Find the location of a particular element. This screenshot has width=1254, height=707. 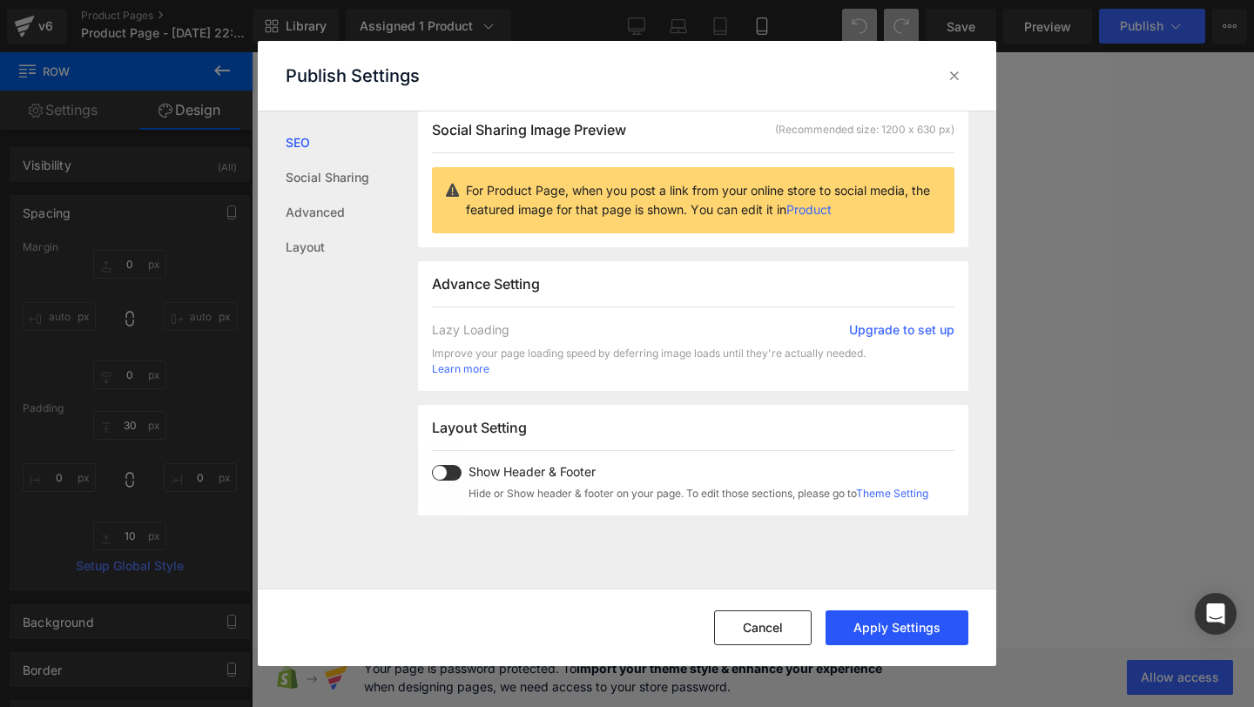

div: (Recommended size: 1200 x 630 px) is located at coordinates (865, 130).